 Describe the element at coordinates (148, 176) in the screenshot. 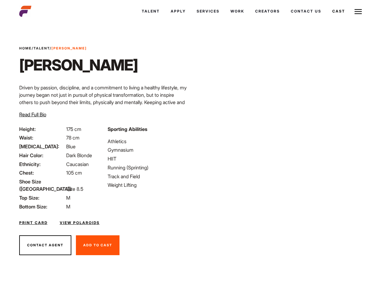

I see `li: Track and Field` at that location.